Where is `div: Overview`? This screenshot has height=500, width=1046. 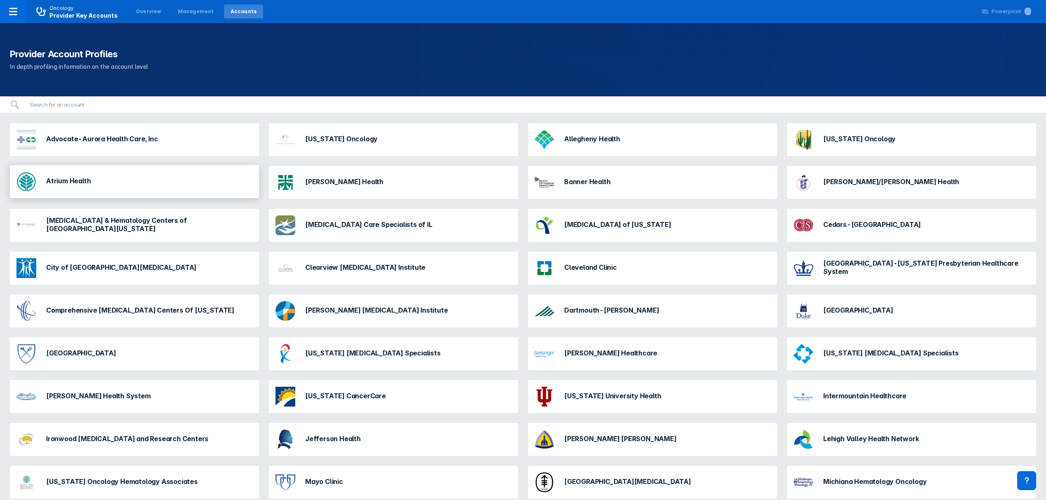 div: Overview is located at coordinates (149, 12).